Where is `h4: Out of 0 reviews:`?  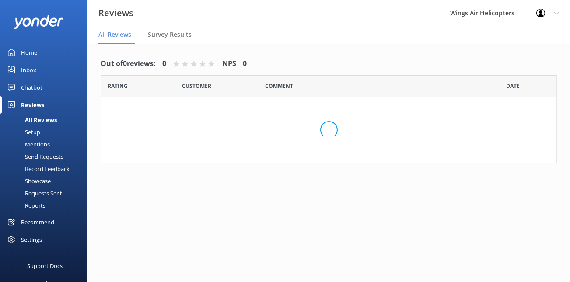
h4: Out of 0 reviews: is located at coordinates (128, 64).